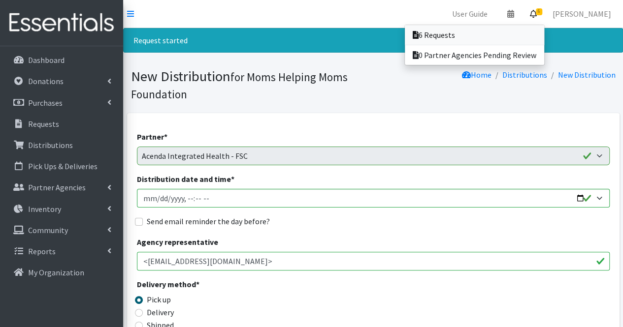  Describe the element at coordinates (62, 188) in the screenshot. I see `a: Partner Agencies` at that location.